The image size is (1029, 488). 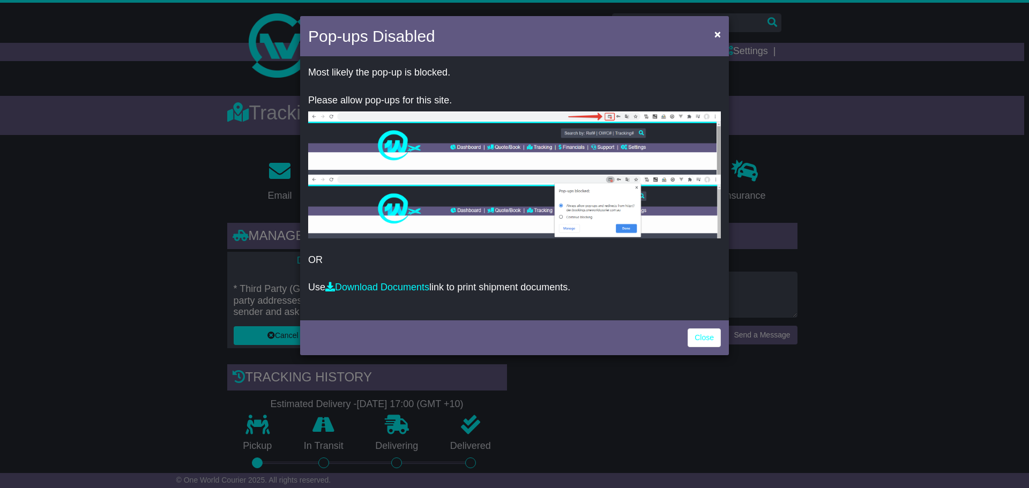 I want to click on div: OR, so click(x=515, y=188).